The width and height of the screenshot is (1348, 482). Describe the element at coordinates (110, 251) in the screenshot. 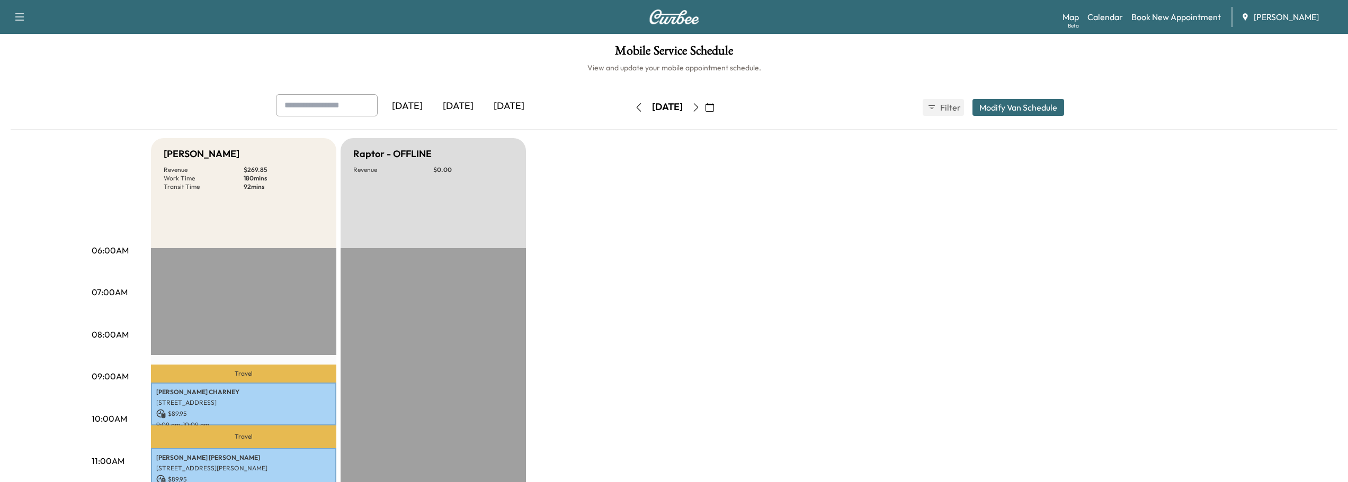

I see `p: 06:00AM` at that location.